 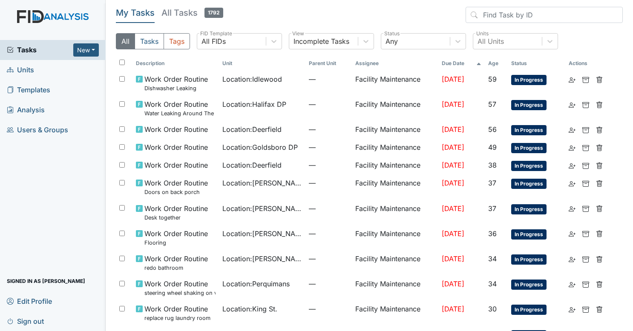 I want to click on small: Water Leaking Around The Base of the Toilet, so click(x=180, y=113).